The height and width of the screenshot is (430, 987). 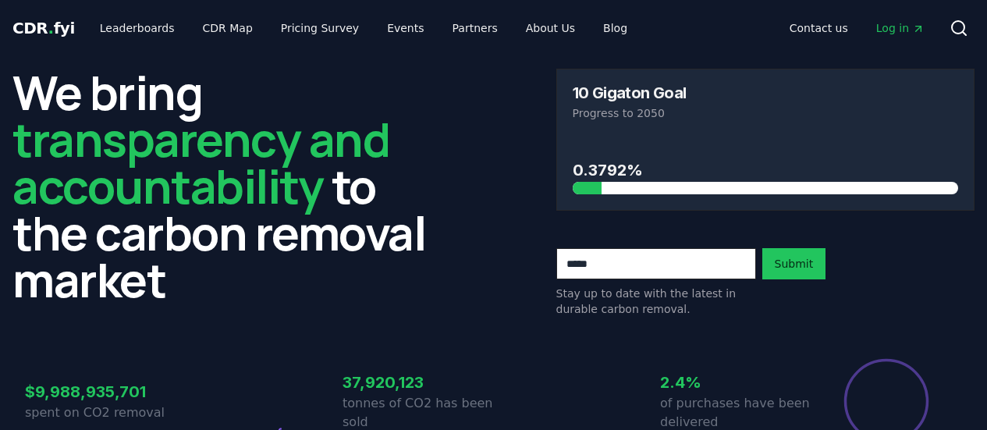 What do you see at coordinates (137, 28) in the screenshot?
I see `a: Leaderboards` at bounding box center [137, 28].